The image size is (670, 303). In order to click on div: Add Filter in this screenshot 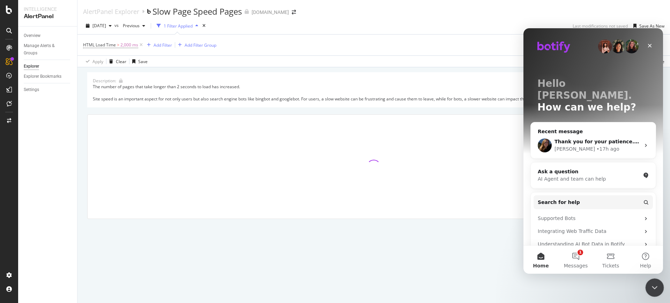, I will do `click(163, 45)`.